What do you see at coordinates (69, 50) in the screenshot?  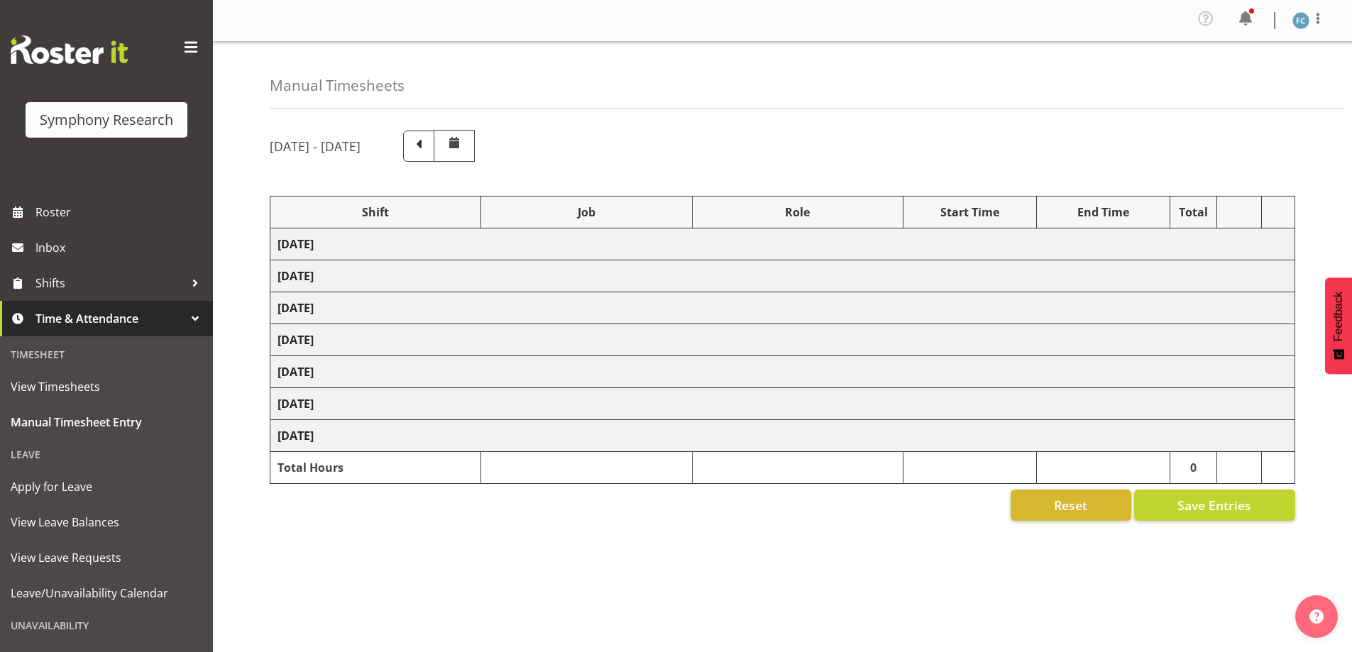 I see `img: Rosterit website logo` at bounding box center [69, 50].